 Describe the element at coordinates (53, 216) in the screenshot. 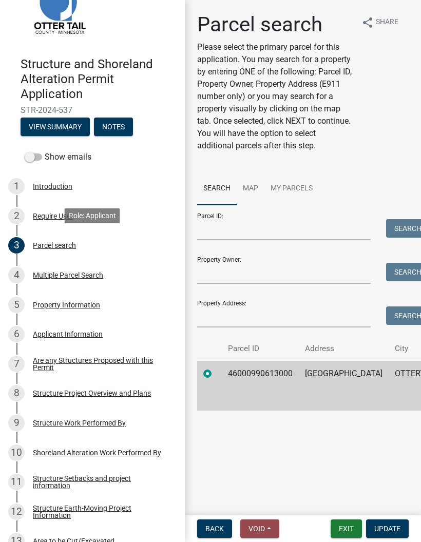

I see `div: Require User` at that location.